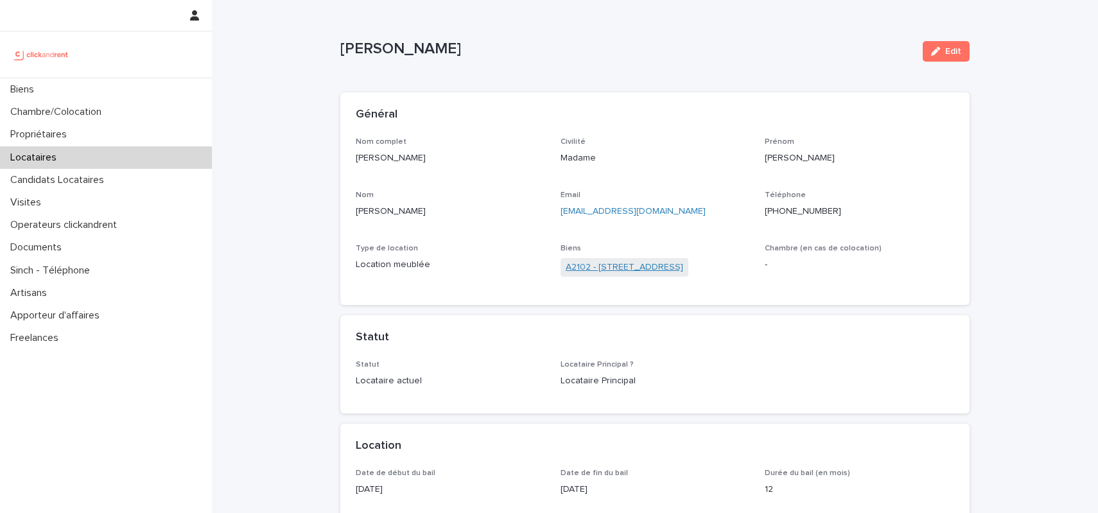 This screenshot has height=513, width=1098. I want to click on p: Candidats Locataires, so click(60, 180).